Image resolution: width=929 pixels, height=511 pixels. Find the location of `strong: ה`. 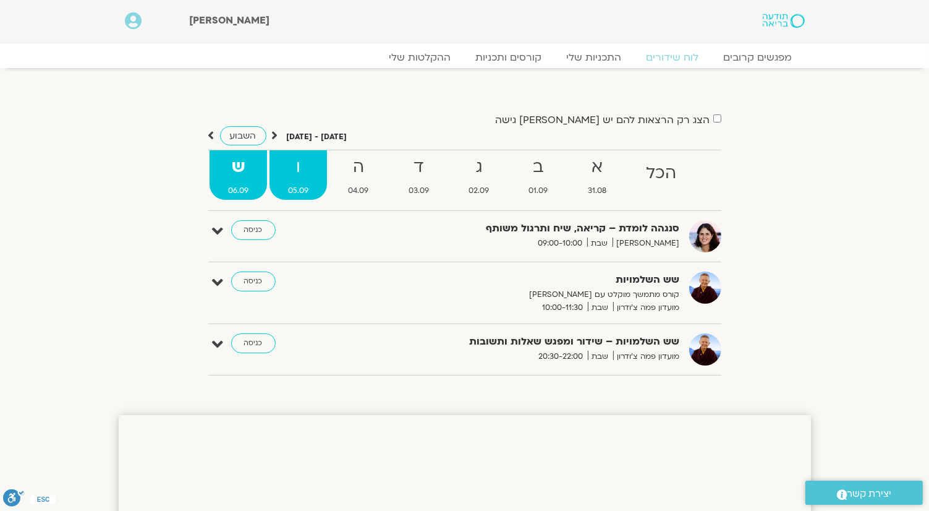

strong: ה is located at coordinates (358, 167).